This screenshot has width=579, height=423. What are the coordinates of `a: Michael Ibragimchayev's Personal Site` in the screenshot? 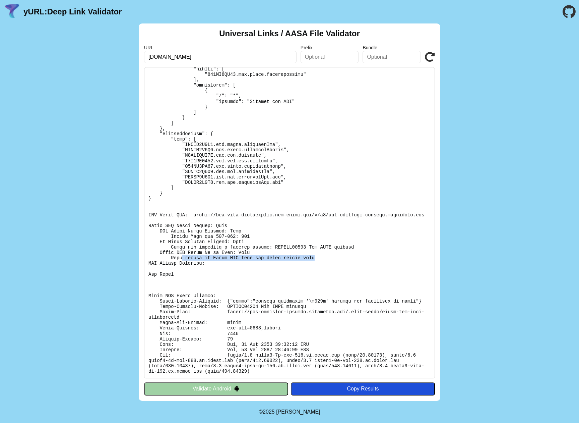 It's located at (298, 411).